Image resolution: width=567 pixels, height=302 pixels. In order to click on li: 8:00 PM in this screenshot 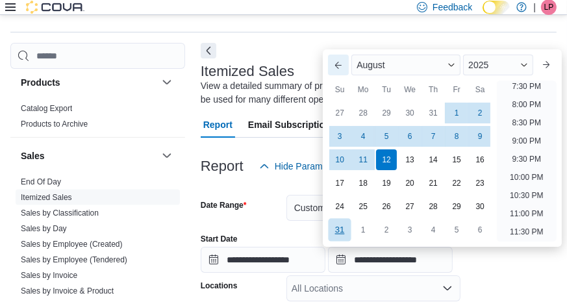, I will do `click(526, 105)`.